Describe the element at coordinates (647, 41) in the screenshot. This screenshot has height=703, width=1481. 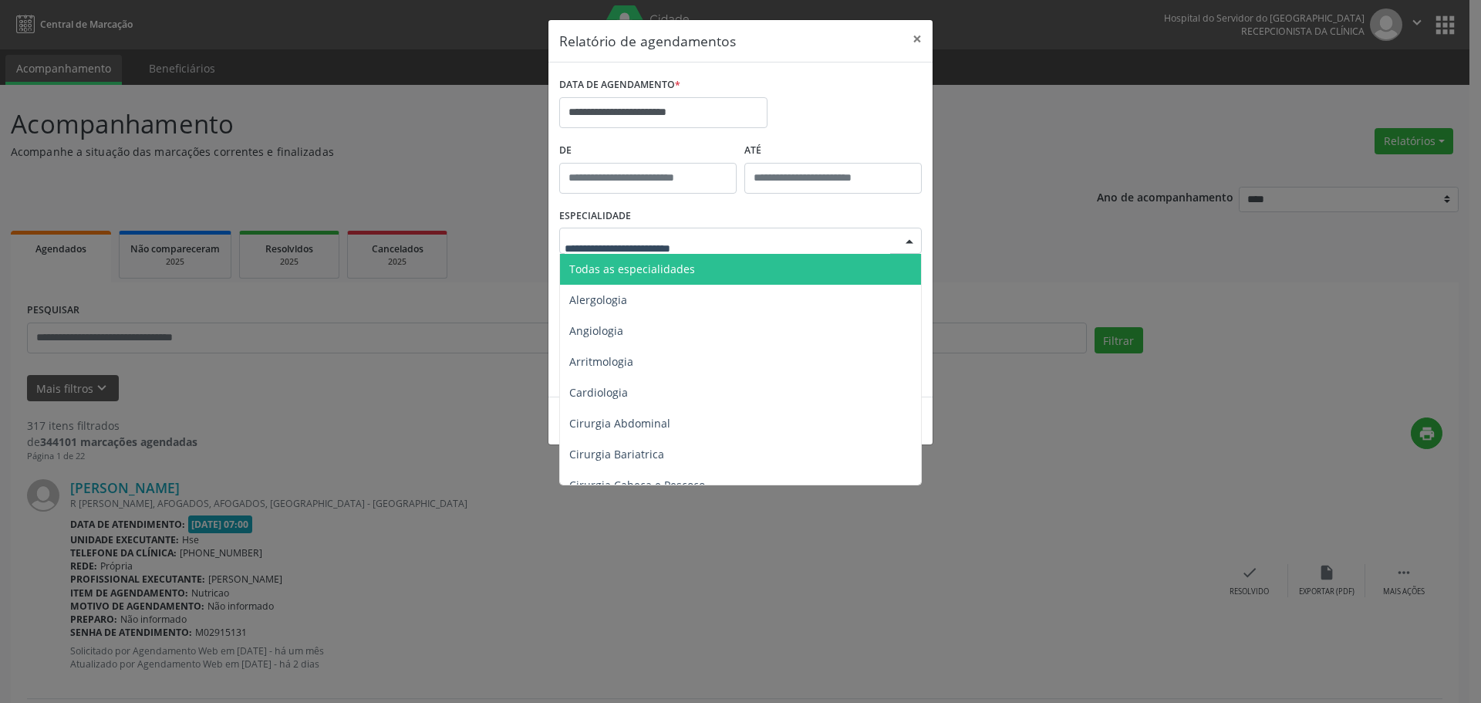
I see `h5: Relatório de agendamentos` at that location.